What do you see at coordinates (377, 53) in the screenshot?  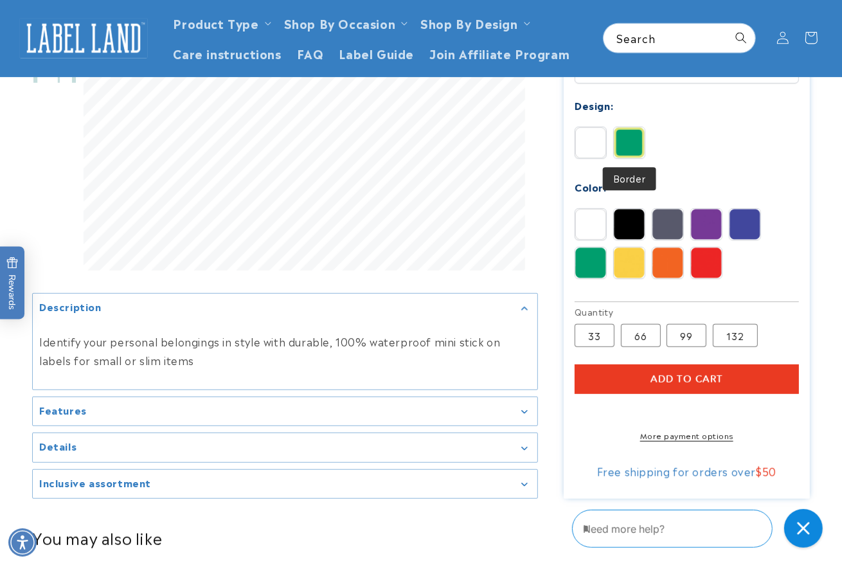 I see `a: Label Guide` at bounding box center [377, 53].